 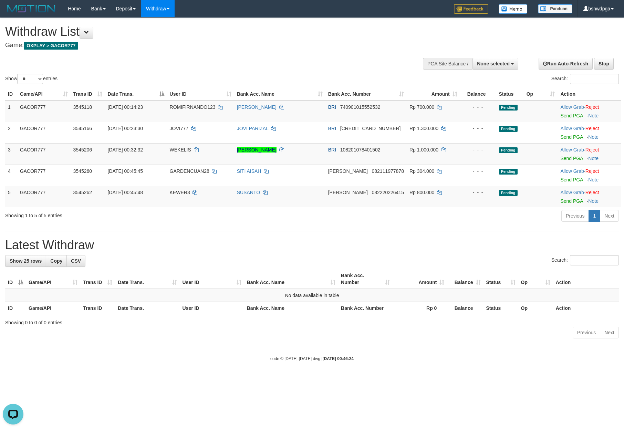 I want to click on td: 4, so click(x=11, y=175).